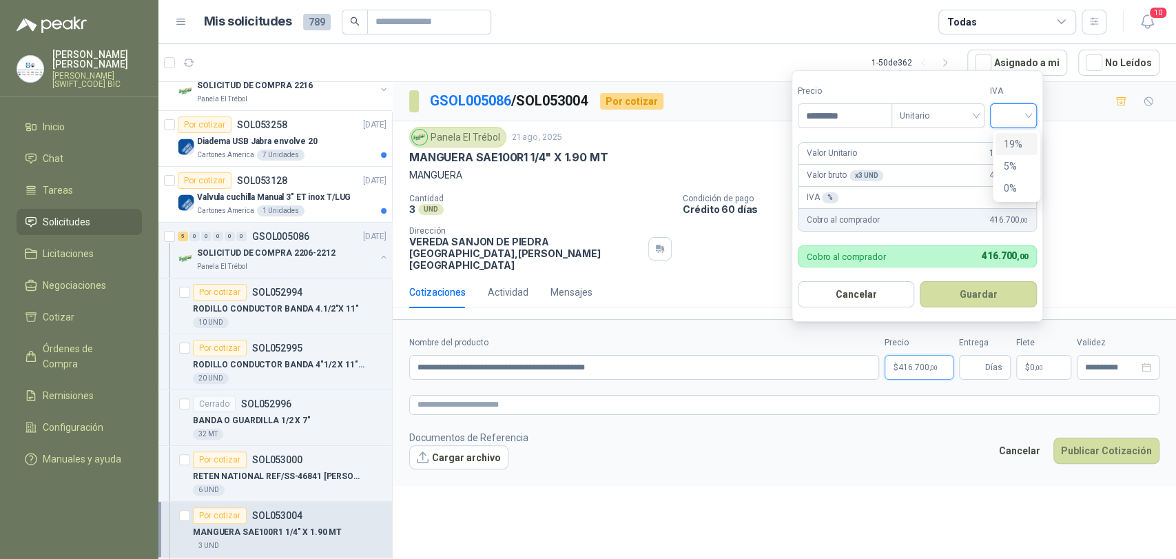 Image resolution: width=1176 pixels, height=559 pixels. I want to click on p: $ 0,00, so click(1044, 367).